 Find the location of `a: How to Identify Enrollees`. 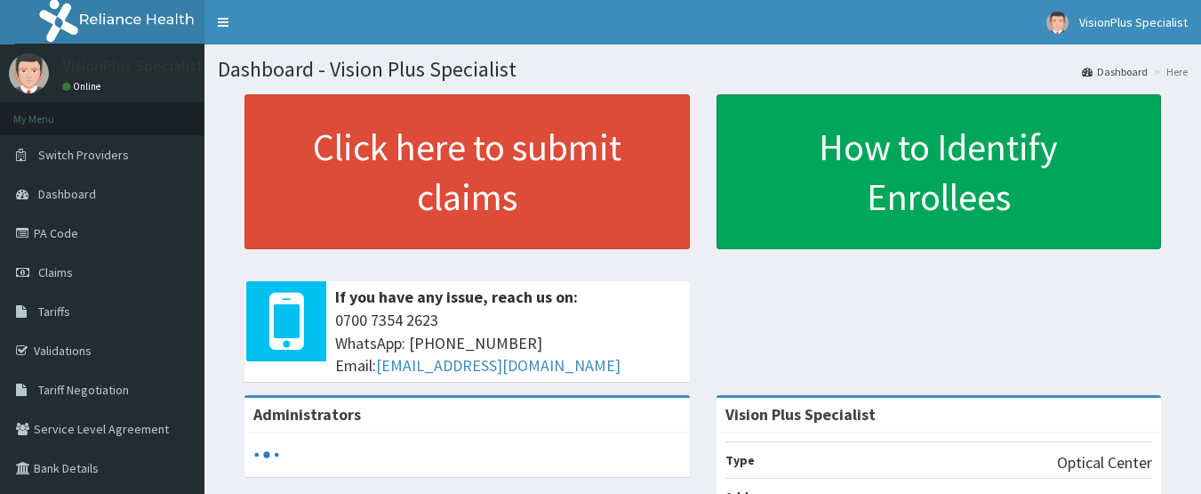

a: How to Identify Enrollees is located at coordinates (939, 172).